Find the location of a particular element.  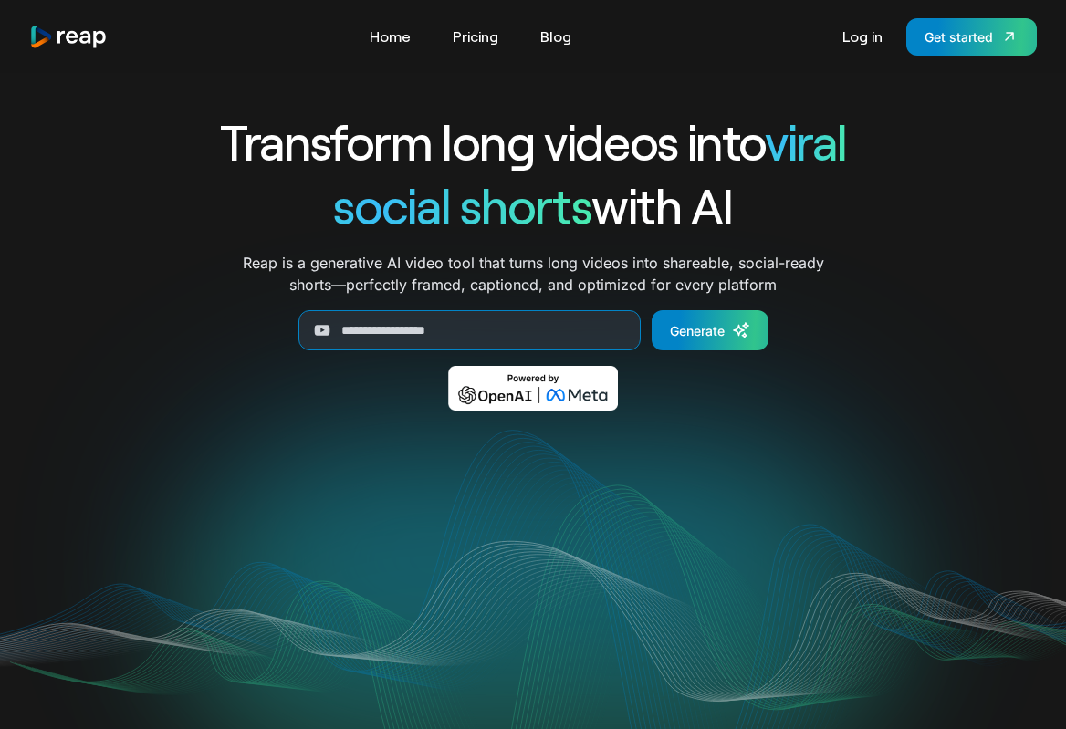

span: social shorts is located at coordinates (462, 204).